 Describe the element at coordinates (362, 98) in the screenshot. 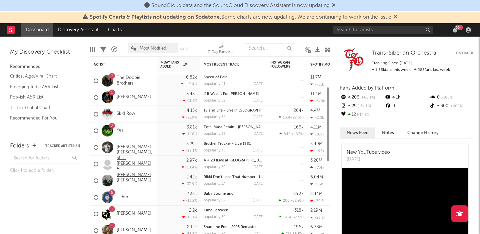

I see `div: 206` at that location.